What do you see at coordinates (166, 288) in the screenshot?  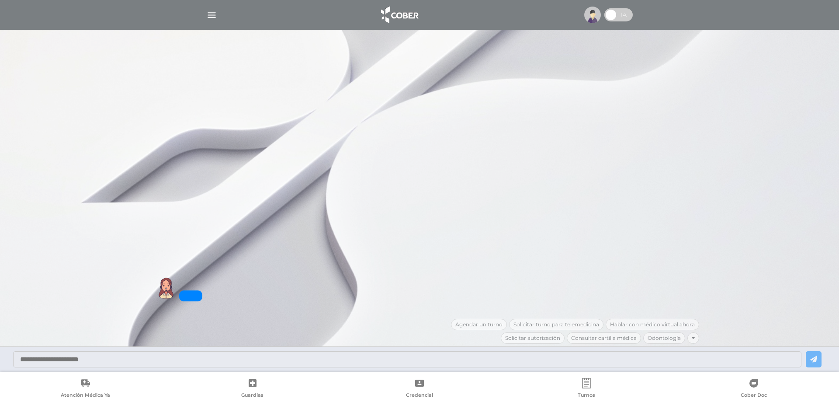 I see `img: Cober IA` at bounding box center [166, 288].